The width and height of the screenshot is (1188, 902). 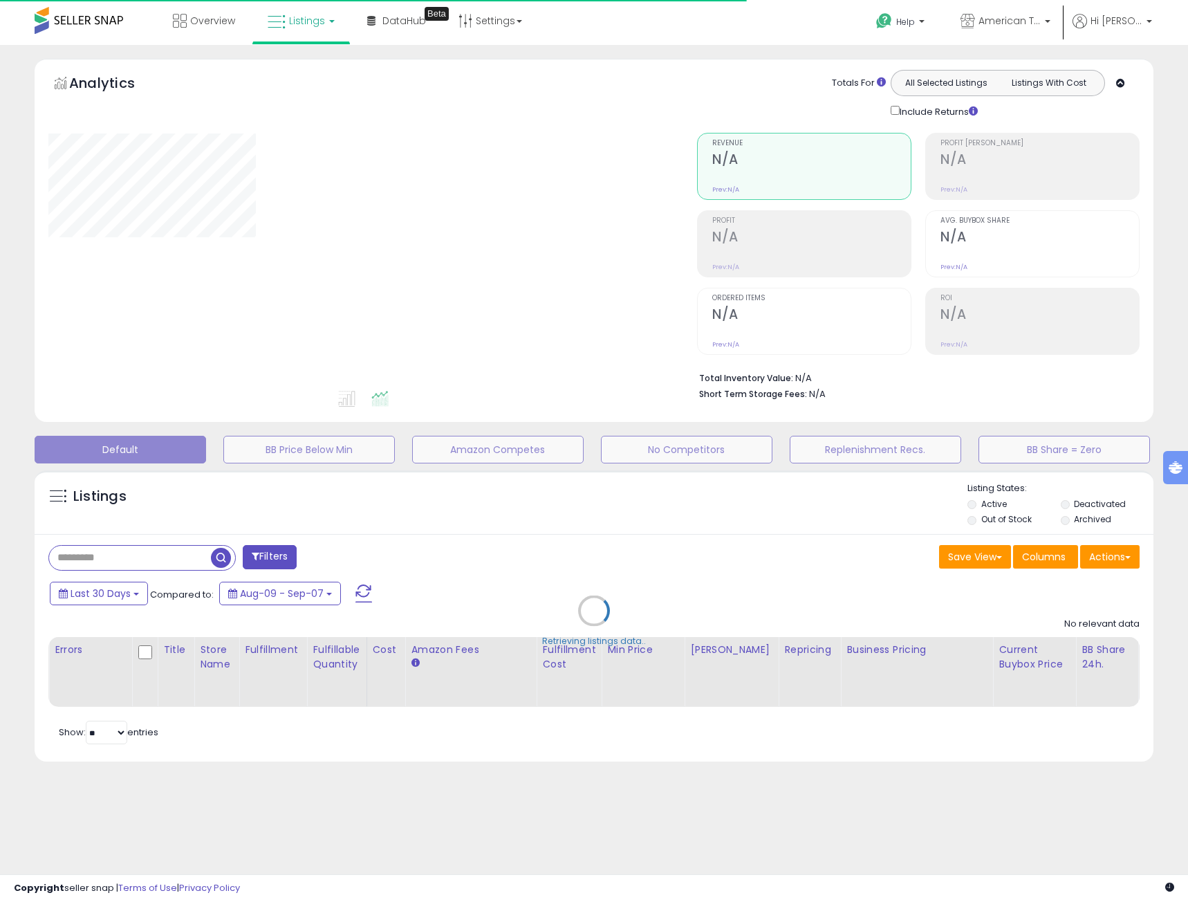 I want to click on span: Revenue, so click(x=811, y=143).